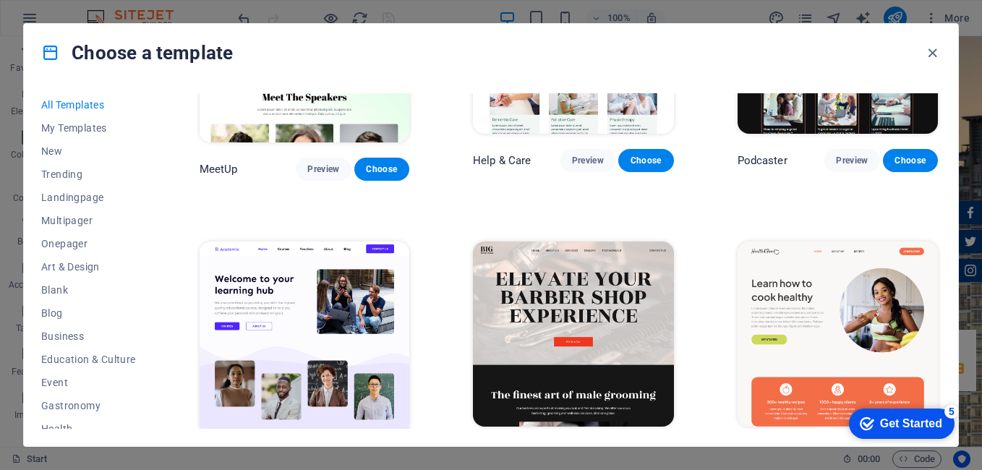  What do you see at coordinates (88, 197) in the screenshot?
I see `span: Landingpage` at bounding box center [88, 197].